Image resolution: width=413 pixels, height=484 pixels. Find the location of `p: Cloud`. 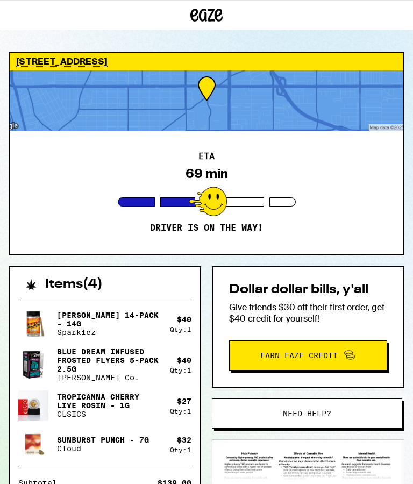

p: Cloud is located at coordinates (103, 448).